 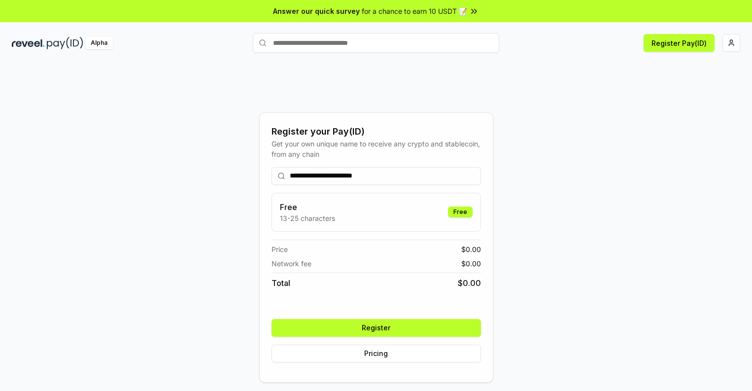 What do you see at coordinates (679, 43) in the screenshot?
I see `button: Register Pay(ID)` at bounding box center [679, 43].